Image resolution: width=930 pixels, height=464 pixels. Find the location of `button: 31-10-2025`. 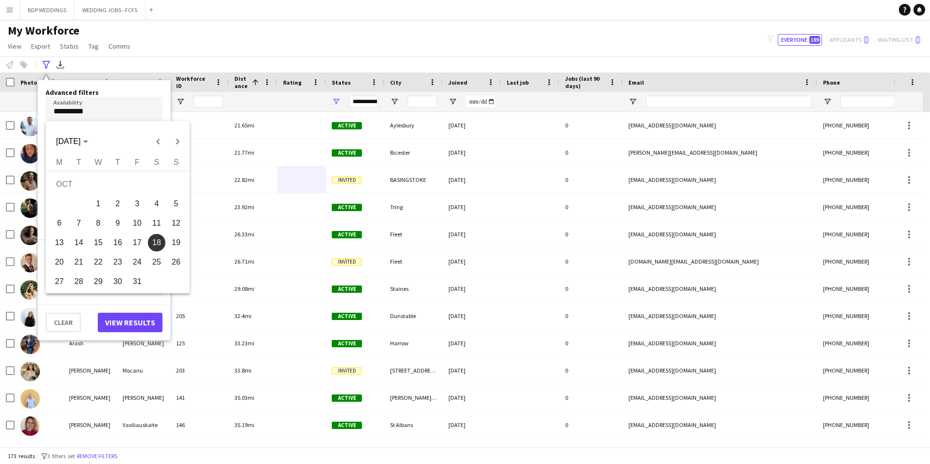

button: 31-10-2025 is located at coordinates (137, 282).